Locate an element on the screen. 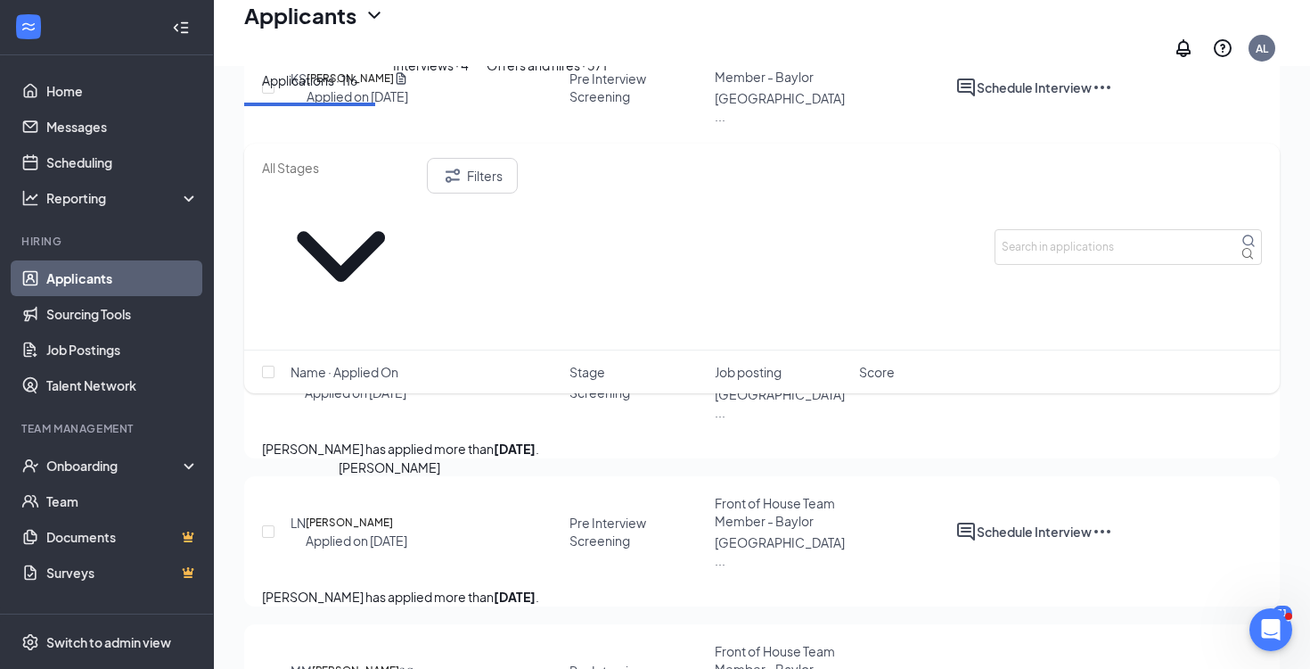 This screenshot has height=669, width=1310. a: Applicants is located at coordinates (122, 278).